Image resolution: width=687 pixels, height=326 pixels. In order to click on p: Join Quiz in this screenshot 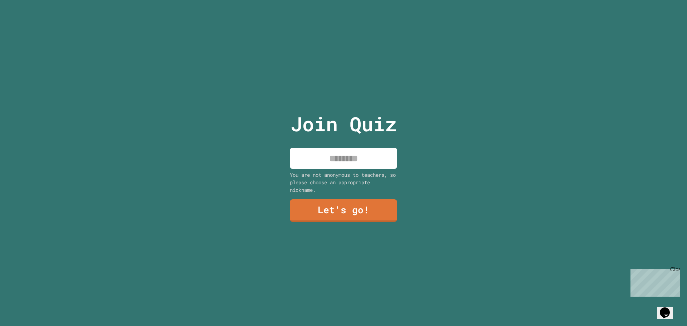, I will do `click(343, 124)`.